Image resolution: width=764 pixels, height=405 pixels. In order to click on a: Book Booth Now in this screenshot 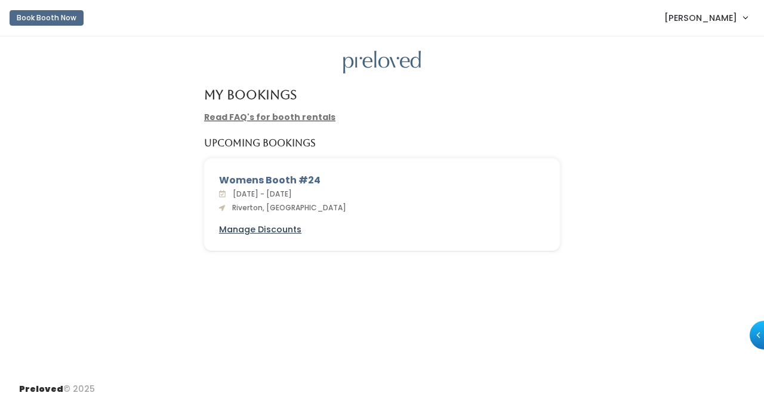, I will do `click(47, 18)`.